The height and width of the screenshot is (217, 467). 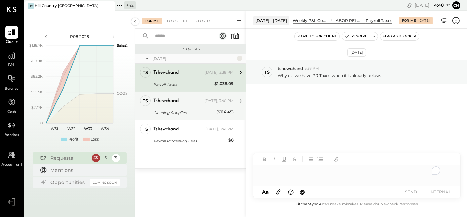 What do you see at coordinates (266, 192) in the screenshot?
I see `button: Aa` at bounding box center [266, 192].